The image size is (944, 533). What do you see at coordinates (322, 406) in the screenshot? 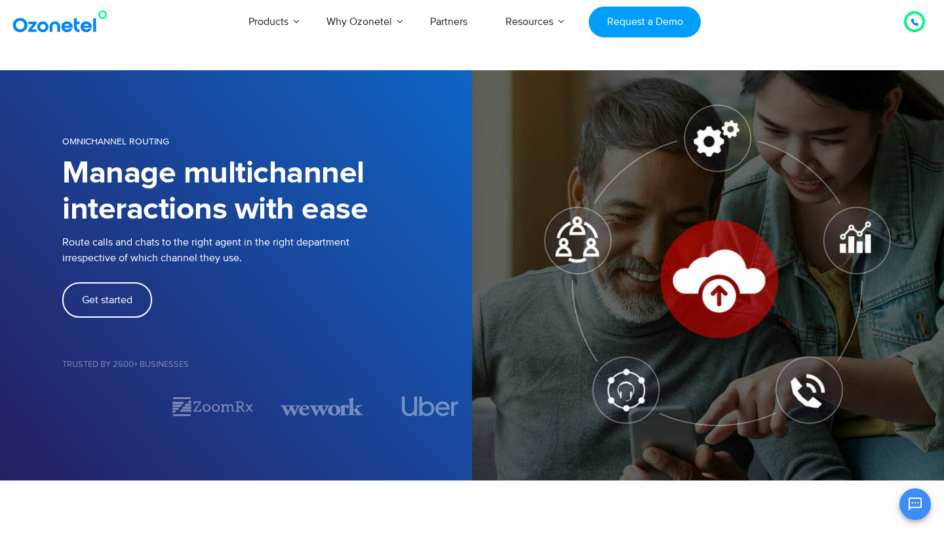
I see `div: 3 / 7` at bounding box center [322, 406].